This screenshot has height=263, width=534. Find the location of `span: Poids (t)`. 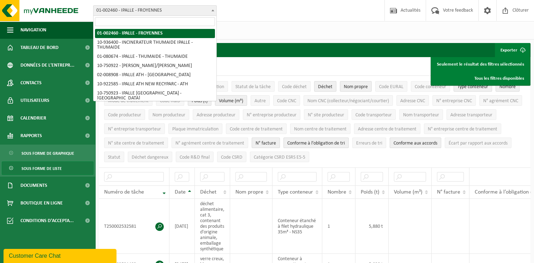

span: Poids (t) is located at coordinates (370, 192).